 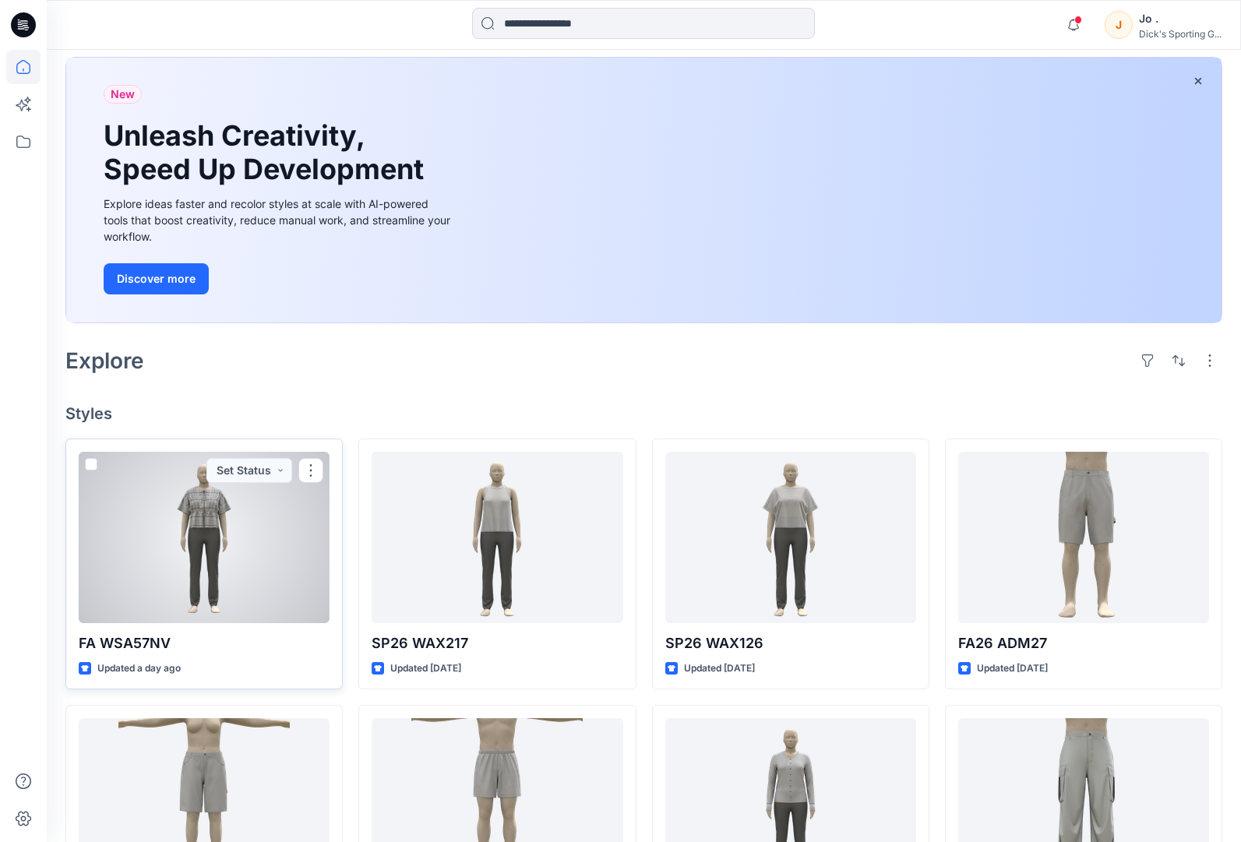 I want to click on p: Updated a day ago, so click(x=139, y=668).